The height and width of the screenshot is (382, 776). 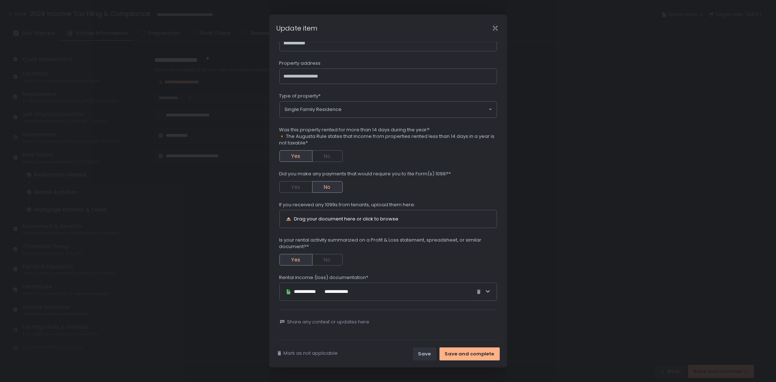 I want to click on span: Type of property*, so click(x=300, y=96).